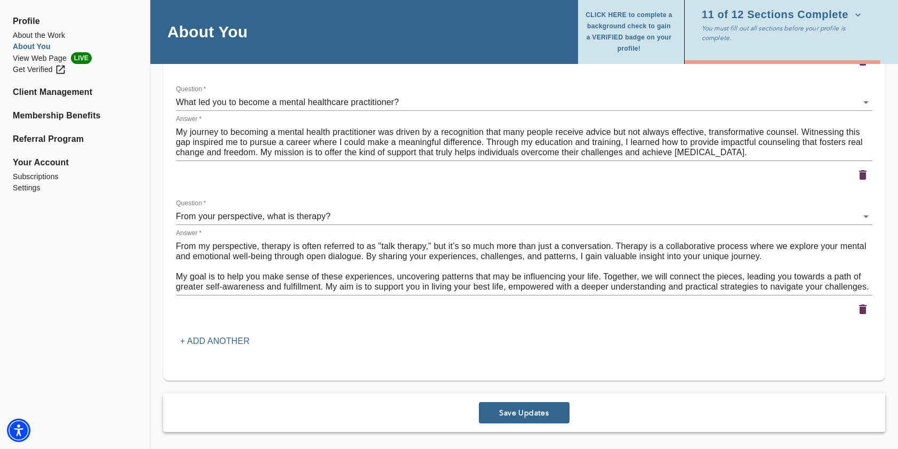 Image resolution: width=898 pixels, height=449 pixels. I want to click on textarea: My journey to becoming a mental health practitioner was driven by a recognition that many people ..., so click(524, 142).